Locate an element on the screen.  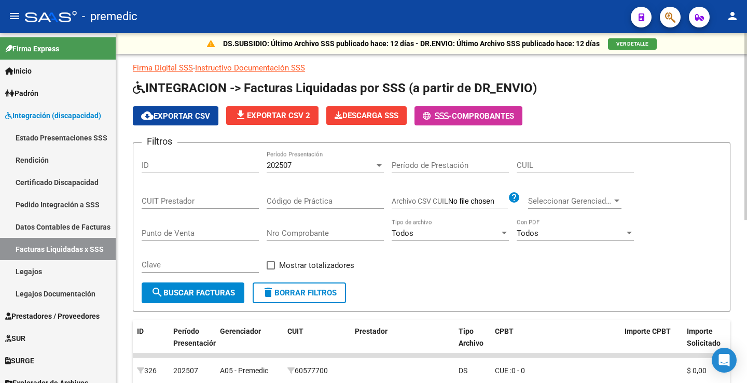
span: CPBT is located at coordinates (504, 332).